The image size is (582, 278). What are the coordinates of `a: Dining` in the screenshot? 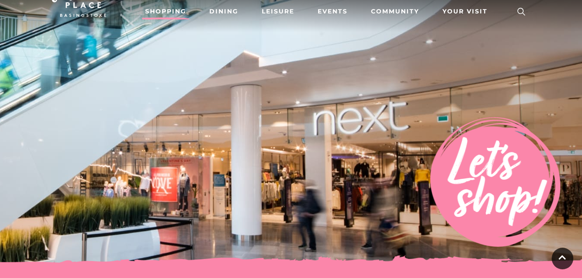 It's located at (224, 11).